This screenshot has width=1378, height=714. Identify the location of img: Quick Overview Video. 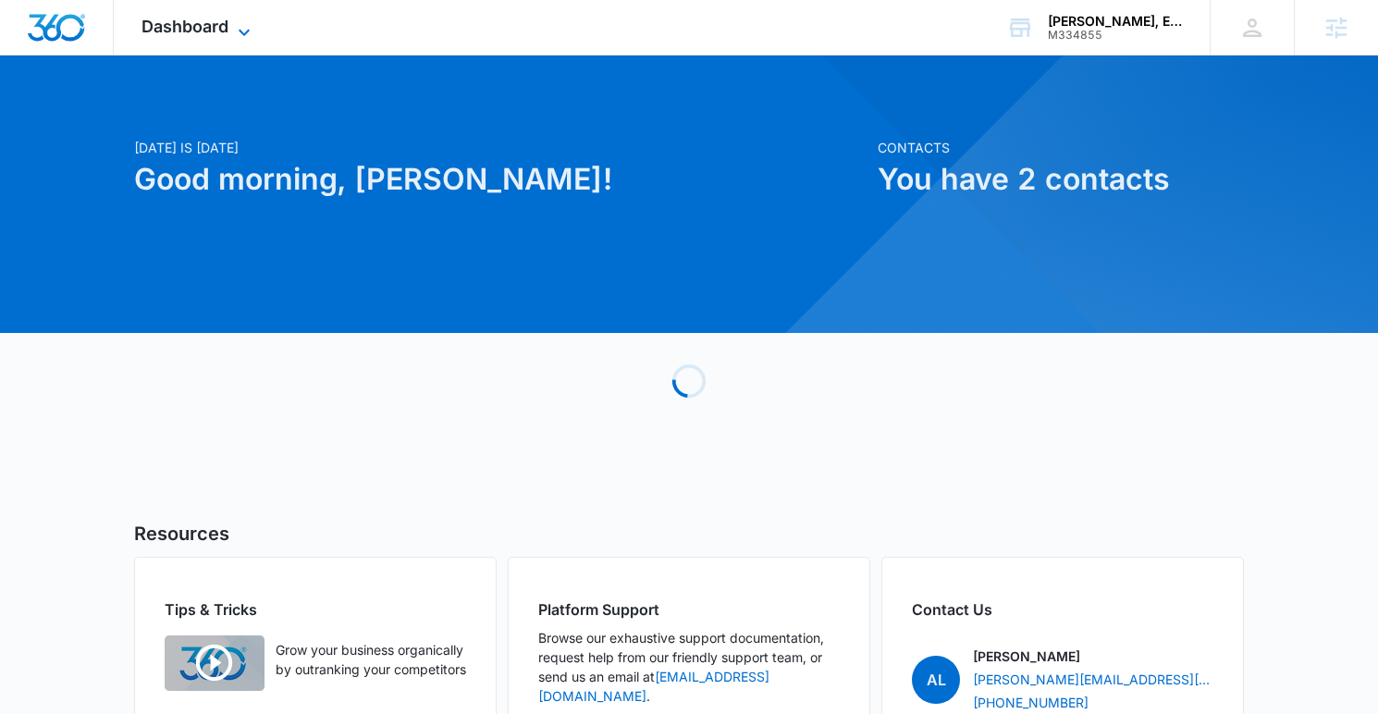
(215, 663).